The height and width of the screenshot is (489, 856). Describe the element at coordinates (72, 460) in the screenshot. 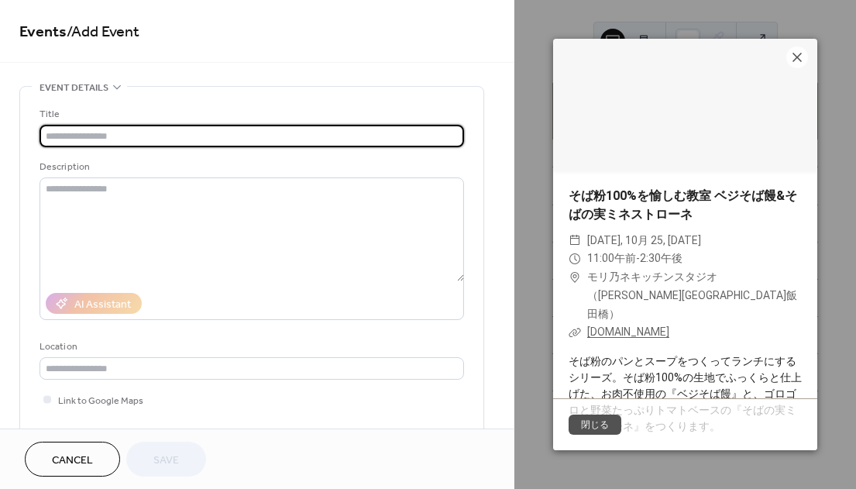

I see `span: Cancel` at that location.